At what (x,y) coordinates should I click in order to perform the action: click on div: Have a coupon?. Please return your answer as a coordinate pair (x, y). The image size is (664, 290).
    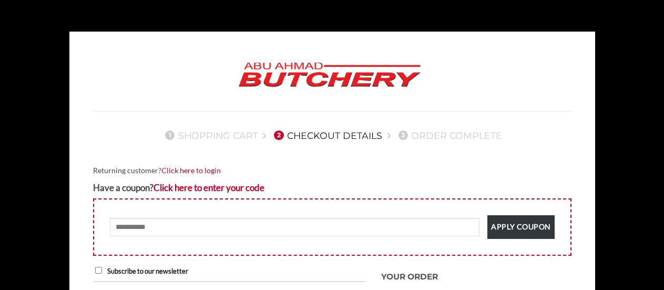
    Looking at the image, I should click on (333, 187).